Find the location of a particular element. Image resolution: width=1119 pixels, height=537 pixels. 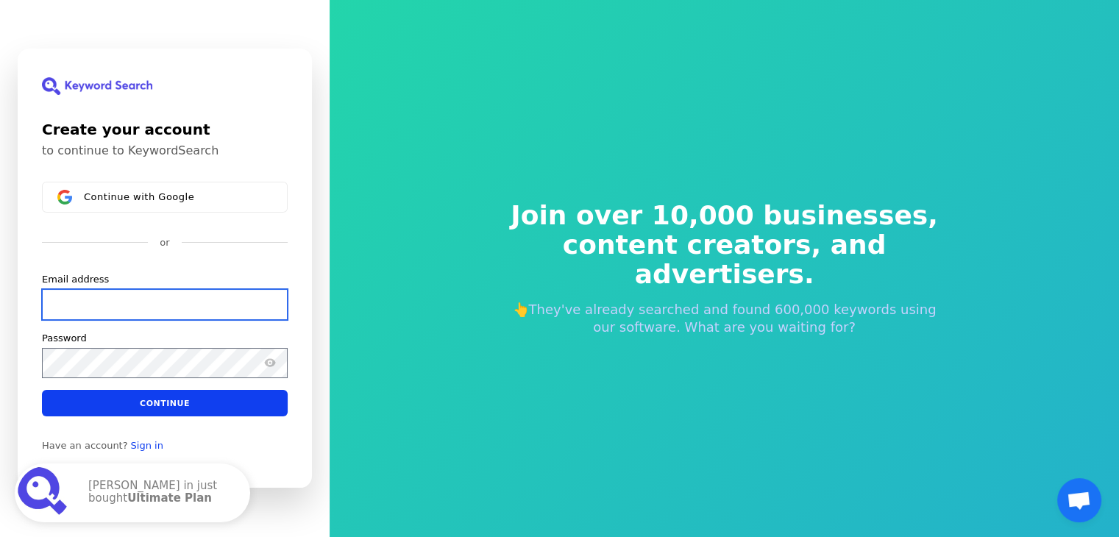

button: Sign in with GoogleContinue with Google is located at coordinates (165, 197).